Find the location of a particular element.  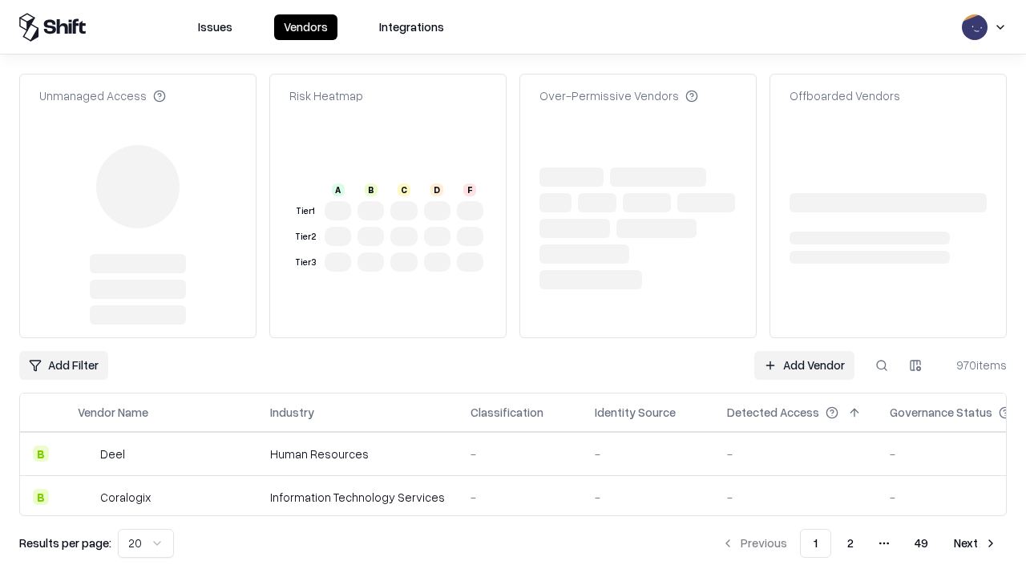

div: Risk Heatmap is located at coordinates (326, 95).